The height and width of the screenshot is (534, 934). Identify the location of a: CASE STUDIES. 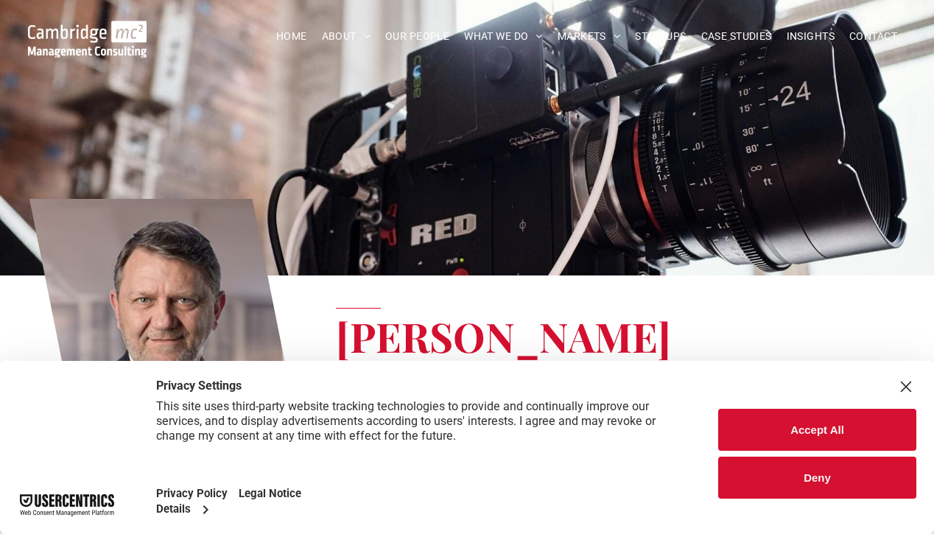
(736, 36).